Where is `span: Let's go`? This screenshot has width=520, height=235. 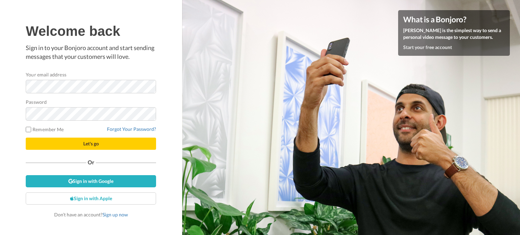 span: Let's go is located at coordinates (91, 144).